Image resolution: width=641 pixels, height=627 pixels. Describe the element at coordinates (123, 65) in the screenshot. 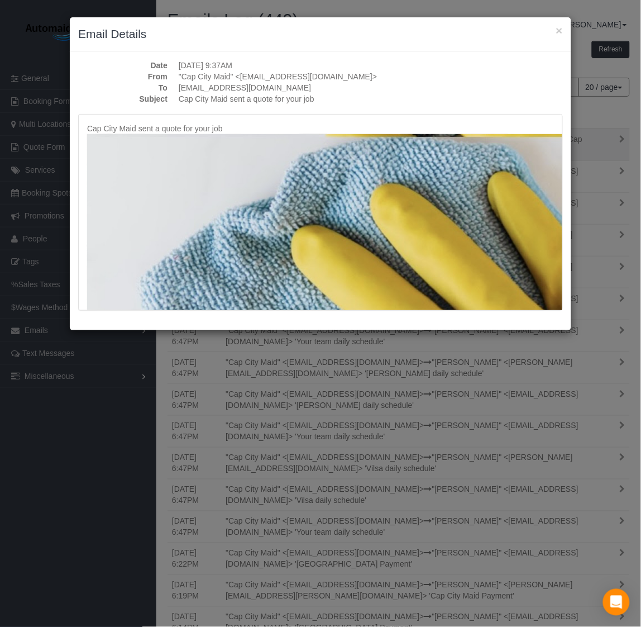

I see `dt: Date` at that location.